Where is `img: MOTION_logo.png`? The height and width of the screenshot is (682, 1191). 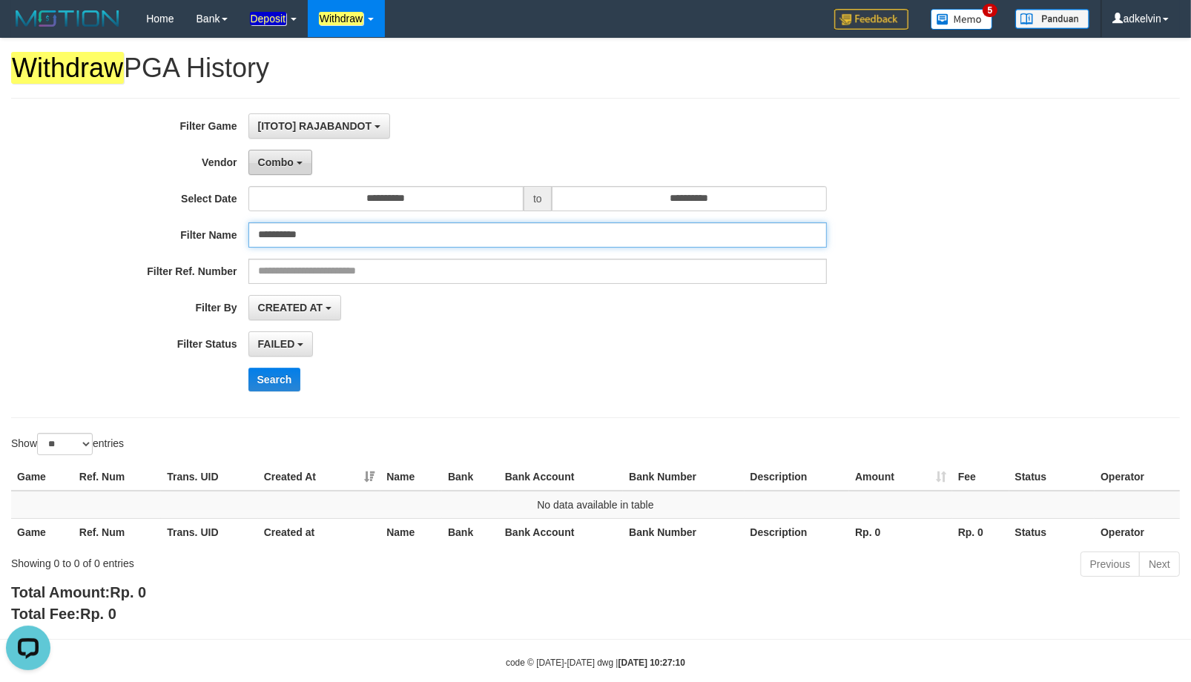
img: MOTION_logo.png is located at coordinates (67, 19).